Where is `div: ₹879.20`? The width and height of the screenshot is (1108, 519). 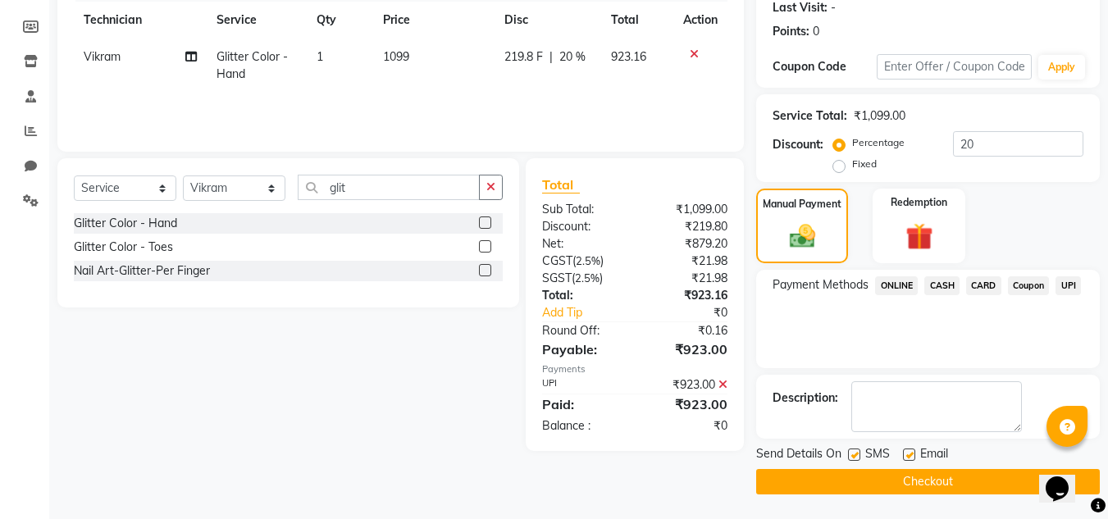 div: ₹879.20 is located at coordinates (687, 243).